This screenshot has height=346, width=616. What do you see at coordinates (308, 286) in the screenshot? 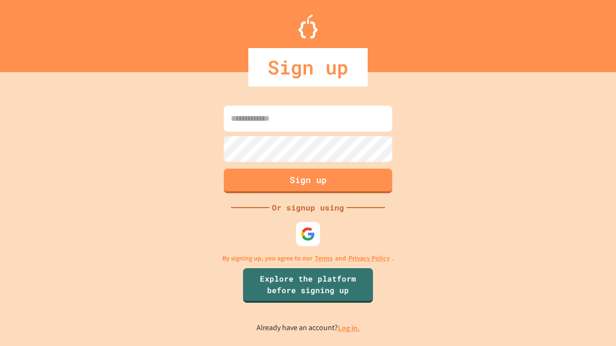
I see `a: Explore the platform before signing up` at bounding box center [308, 286].